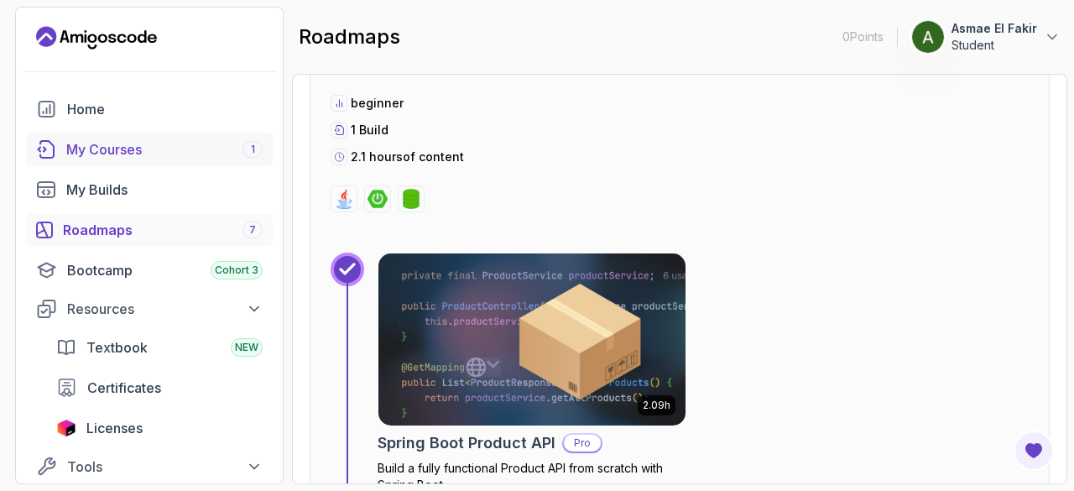  I want to click on span: Textbook, so click(117, 347).